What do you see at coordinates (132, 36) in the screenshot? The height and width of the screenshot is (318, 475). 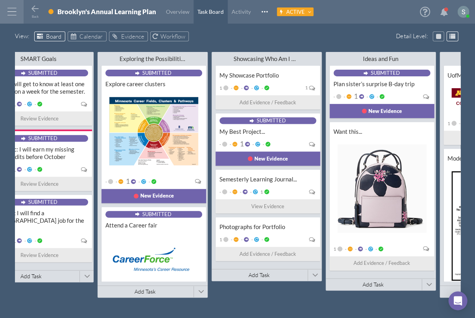 I see `span: Evidence` at bounding box center [132, 36].